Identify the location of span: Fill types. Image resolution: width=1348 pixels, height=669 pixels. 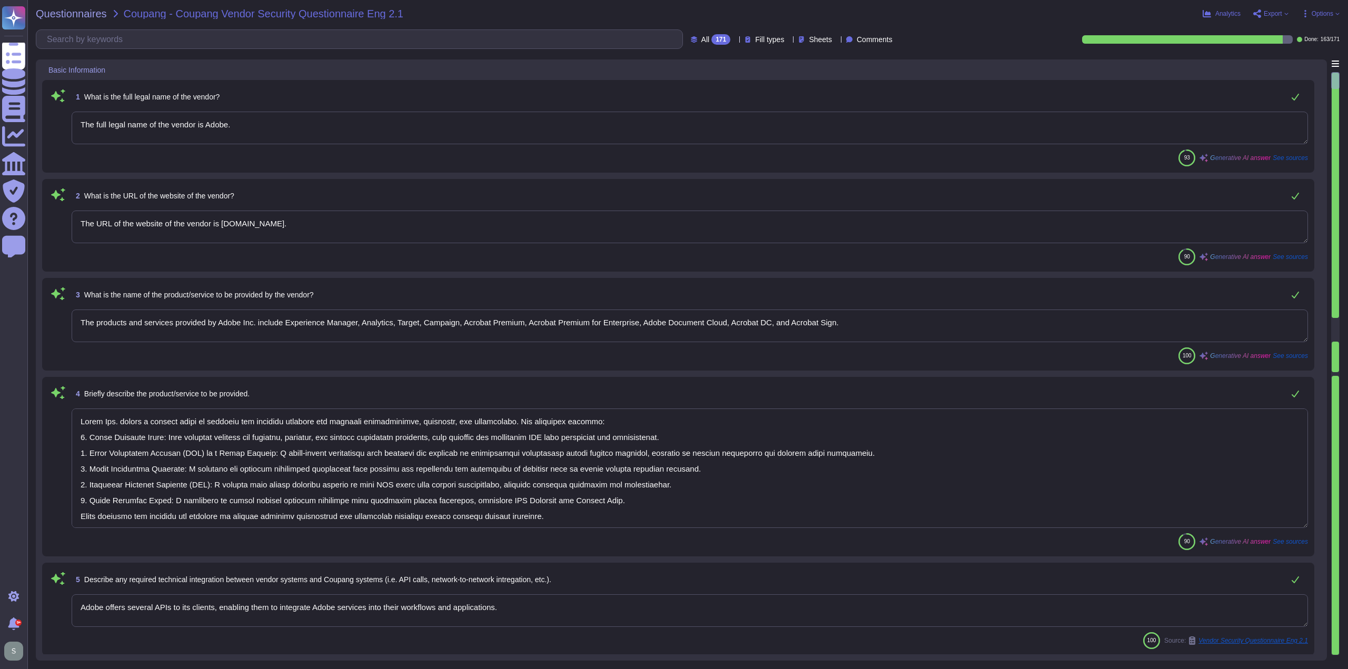
(770, 40).